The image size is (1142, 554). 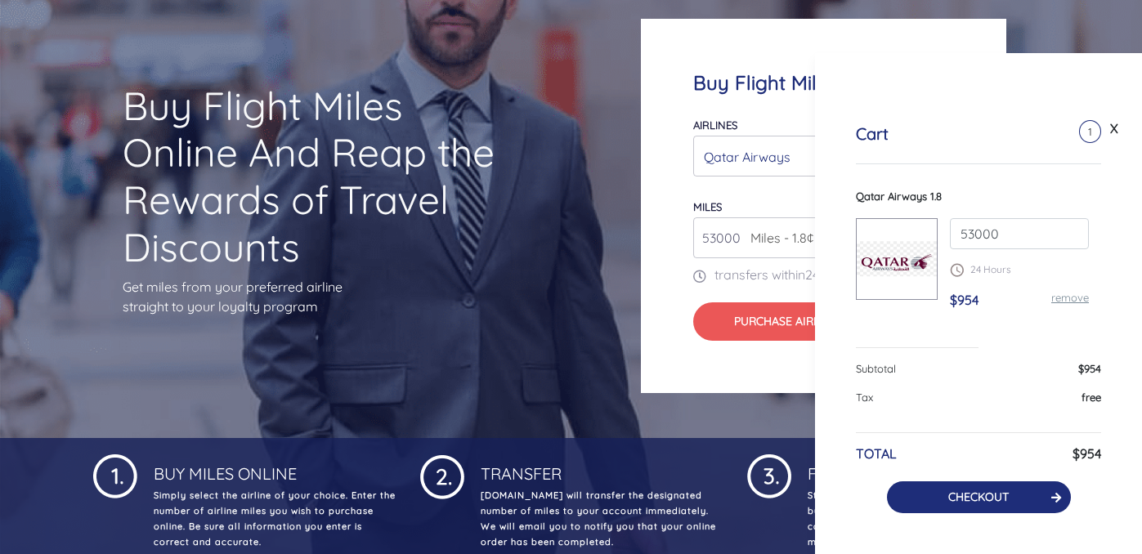 What do you see at coordinates (899, 196) in the screenshot?
I see `span: Qatar Airways 1.8` at bounding box center [899, 196].